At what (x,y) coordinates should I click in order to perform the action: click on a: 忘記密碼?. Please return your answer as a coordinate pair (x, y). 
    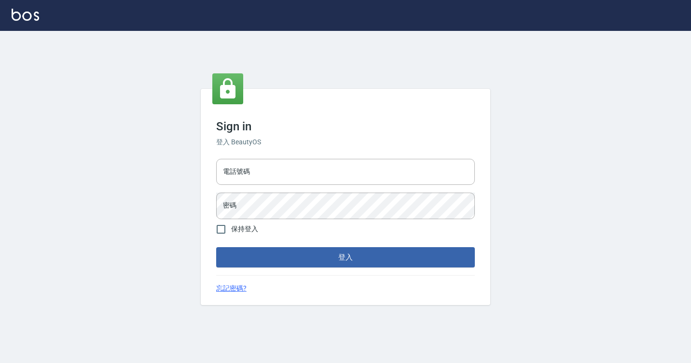
    Looking at the image, I should click on (231, 288).